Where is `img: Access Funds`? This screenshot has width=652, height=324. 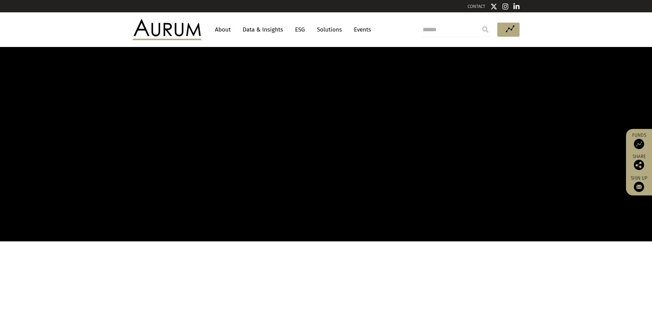
img: Access Funds is located at coordinates (639, 144).